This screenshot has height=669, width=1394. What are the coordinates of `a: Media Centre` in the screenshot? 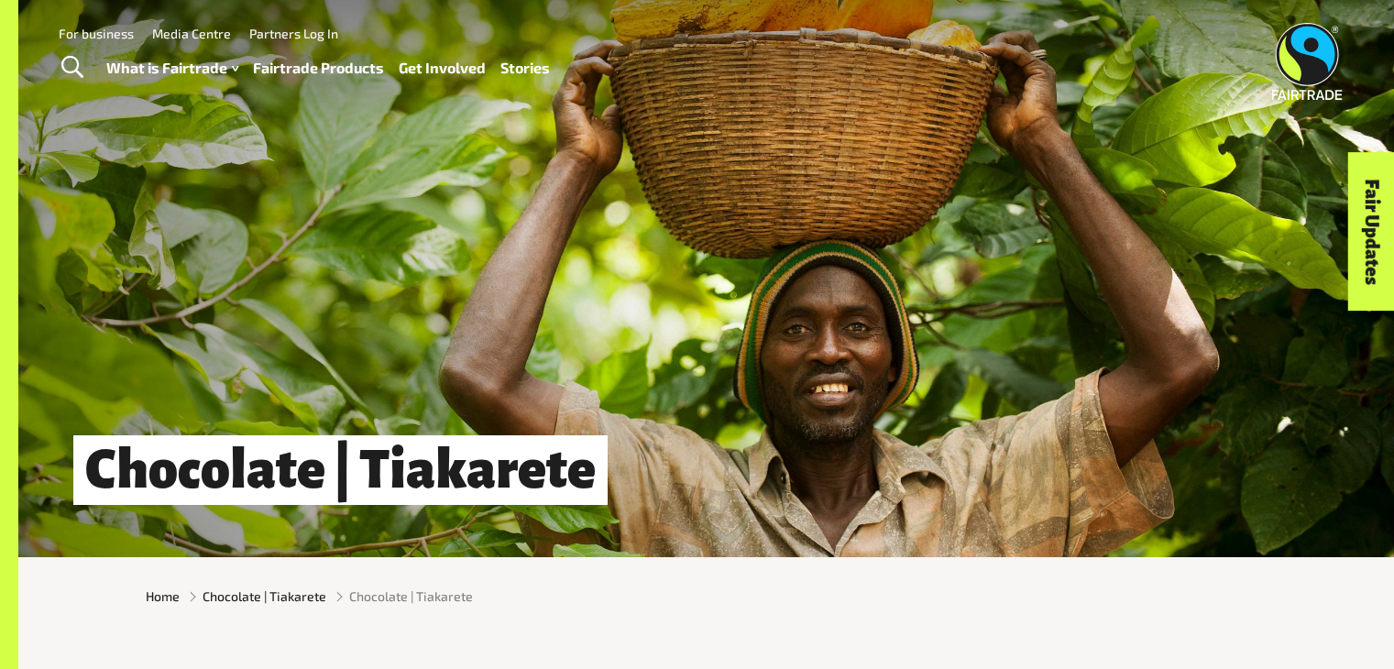 It's located at (192, 33).